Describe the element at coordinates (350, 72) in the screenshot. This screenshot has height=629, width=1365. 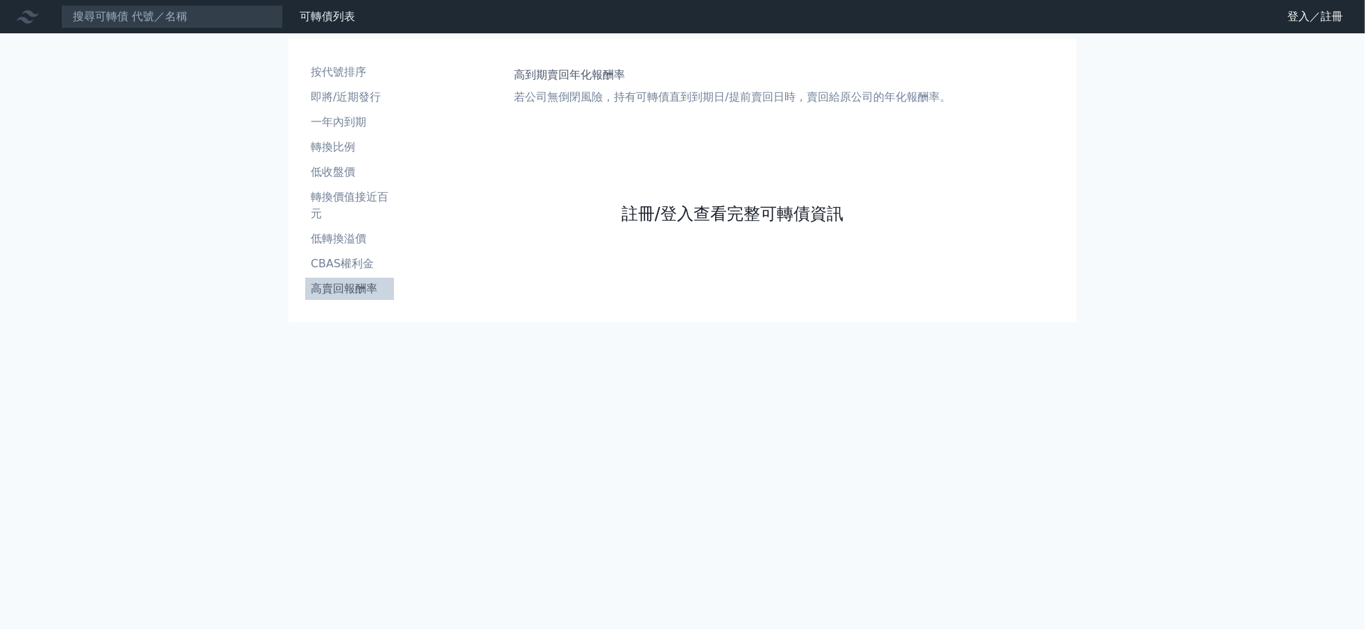
I see `a: 按代號排序` at that location.